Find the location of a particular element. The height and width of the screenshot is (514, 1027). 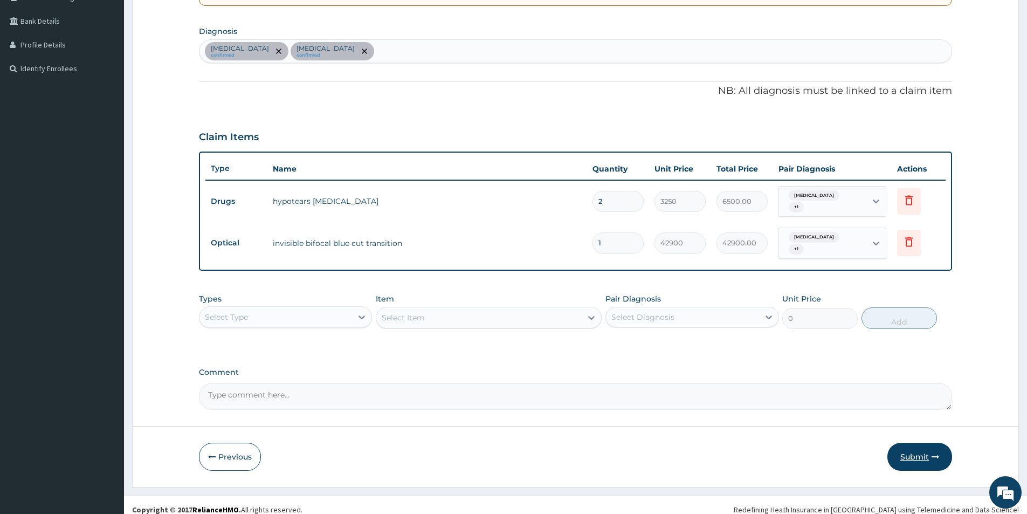

label: Comment is located at coordinates (575, 372).